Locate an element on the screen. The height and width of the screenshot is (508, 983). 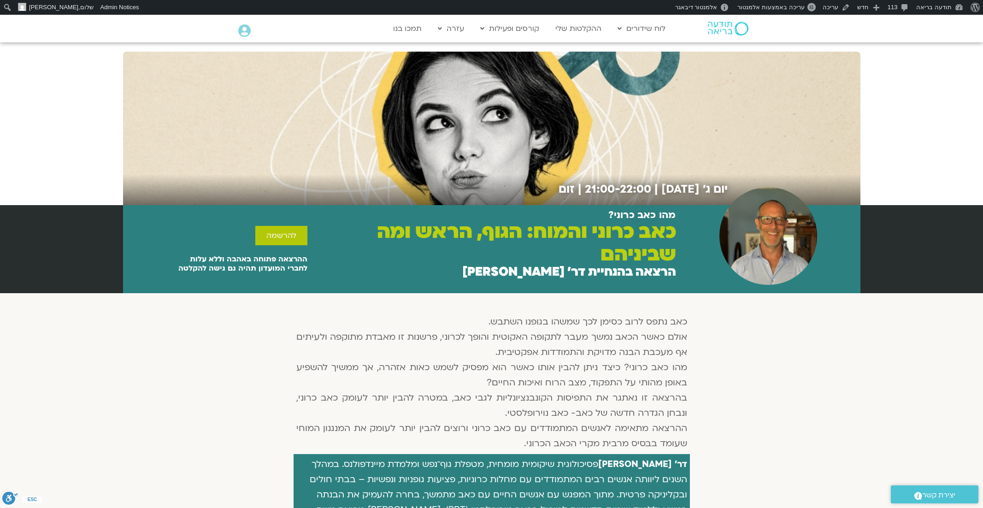
a: תמכו בנו is located at coordinates (407, 29).